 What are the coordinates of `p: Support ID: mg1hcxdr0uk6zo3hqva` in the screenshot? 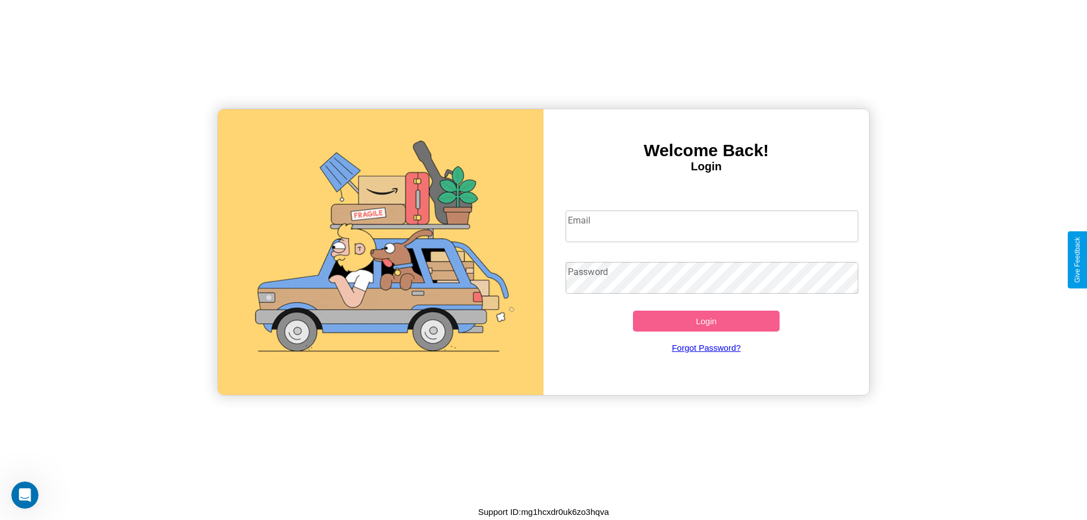 It's located at (544, 512).